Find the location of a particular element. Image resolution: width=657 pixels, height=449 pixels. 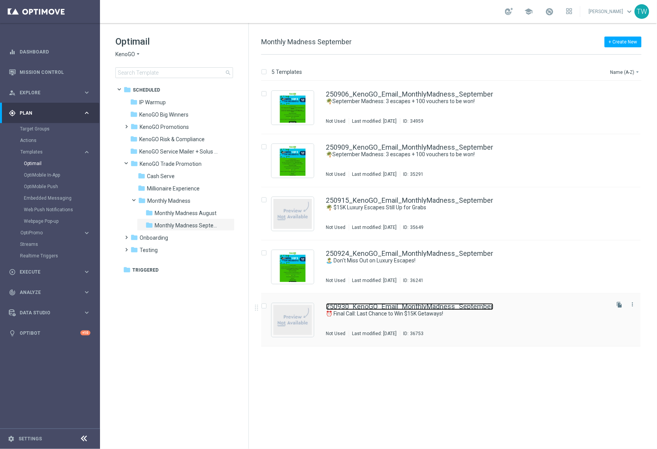

div: Analyze is located at coordinates (46, 292).